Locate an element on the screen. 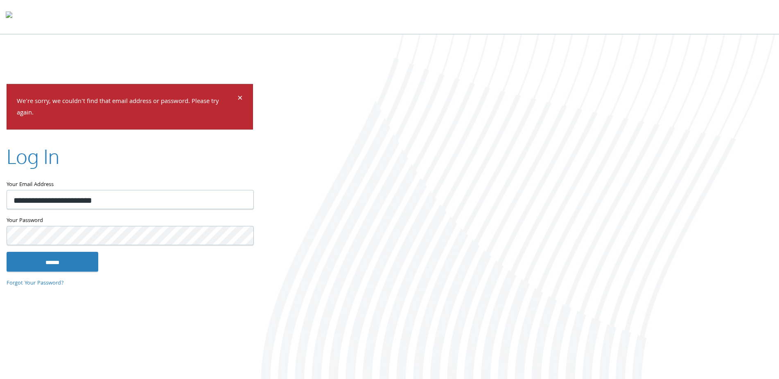 The image size is (779, 379). img: todyl-logo-dark.svg is located at coordinates (9, 17).